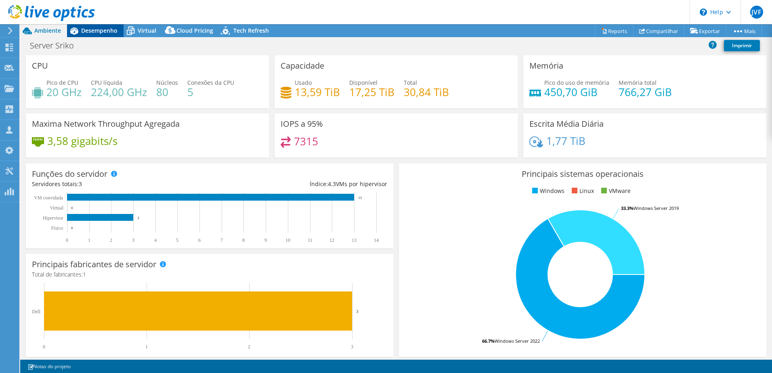 The width and height of the screenshot is (772, 373). What do you see at coordinates (49, 366) in the screenshot?
I see `a: Notas do projeto` at bounding box center [49, 366].